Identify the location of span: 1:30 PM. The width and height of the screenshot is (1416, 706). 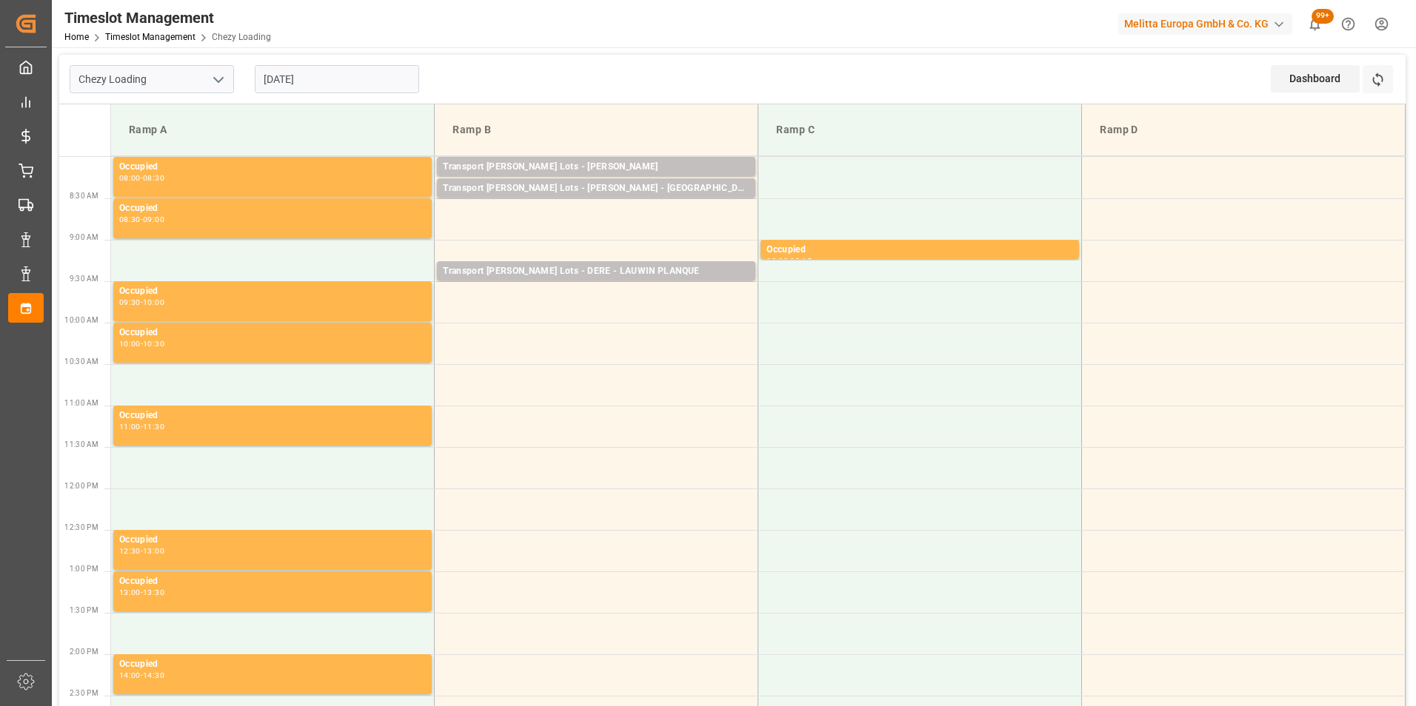
(84, 610).